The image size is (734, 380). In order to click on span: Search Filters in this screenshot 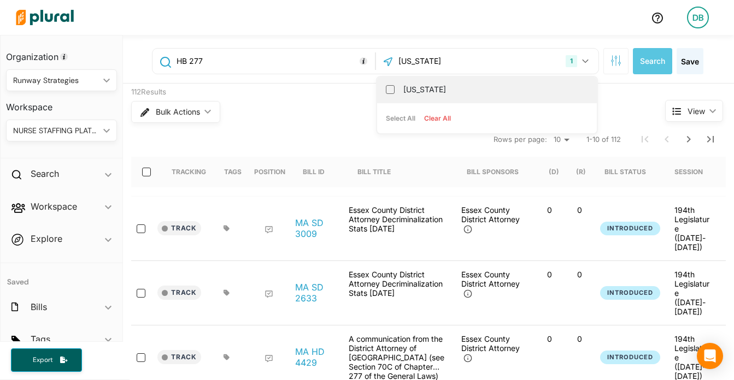, I will do `click(616, 60)`.